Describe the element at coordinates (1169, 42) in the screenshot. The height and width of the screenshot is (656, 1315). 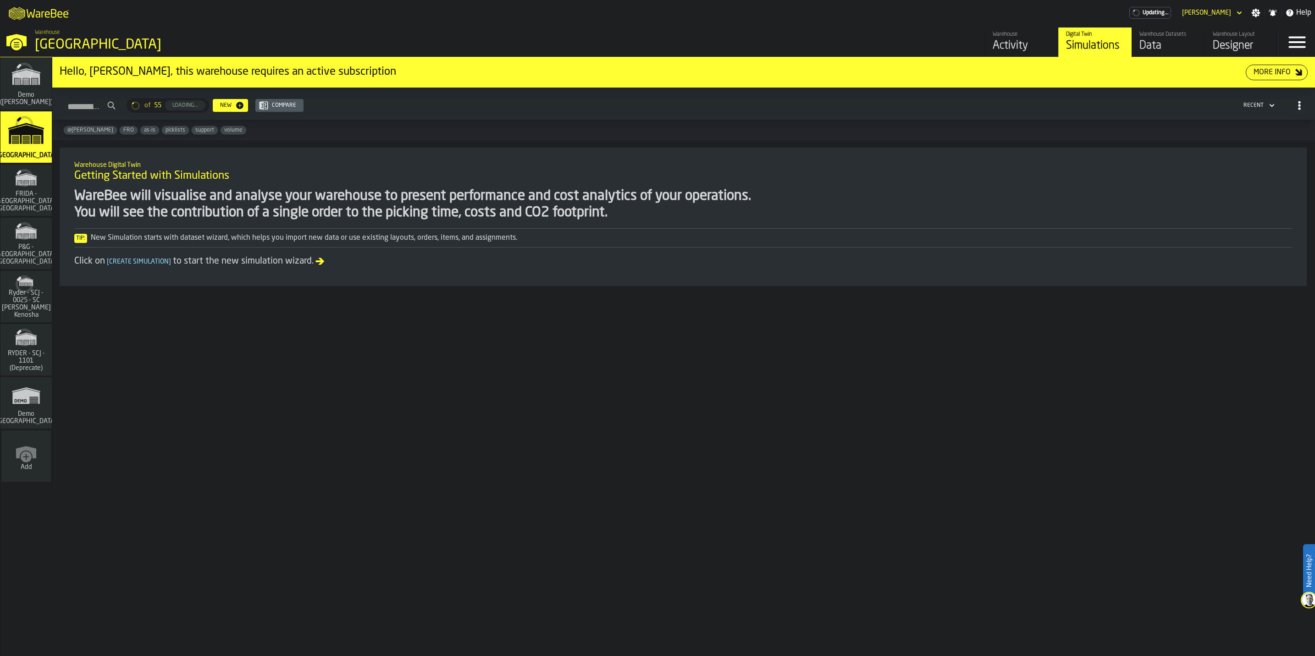
I see `a: link-to-/wh/i/b8e8645a-5c77-43f4-8135-27e3a4d97801/data` at that location.